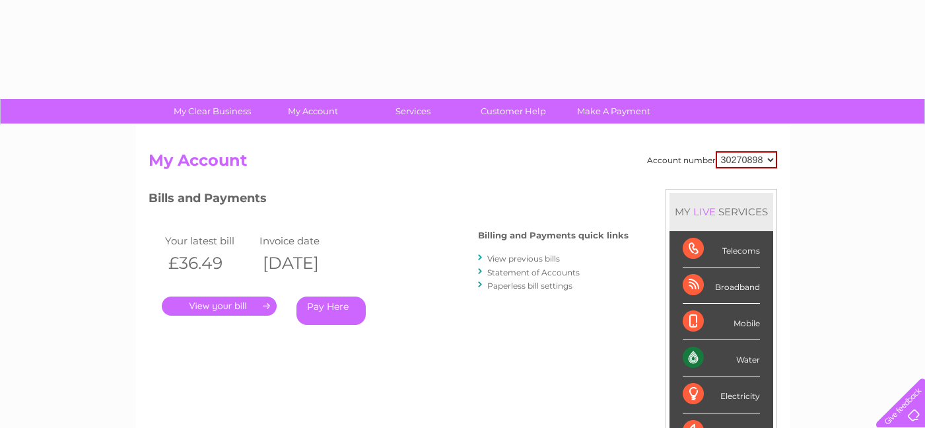  I want to click on div: Broadband, so click(721, 285).